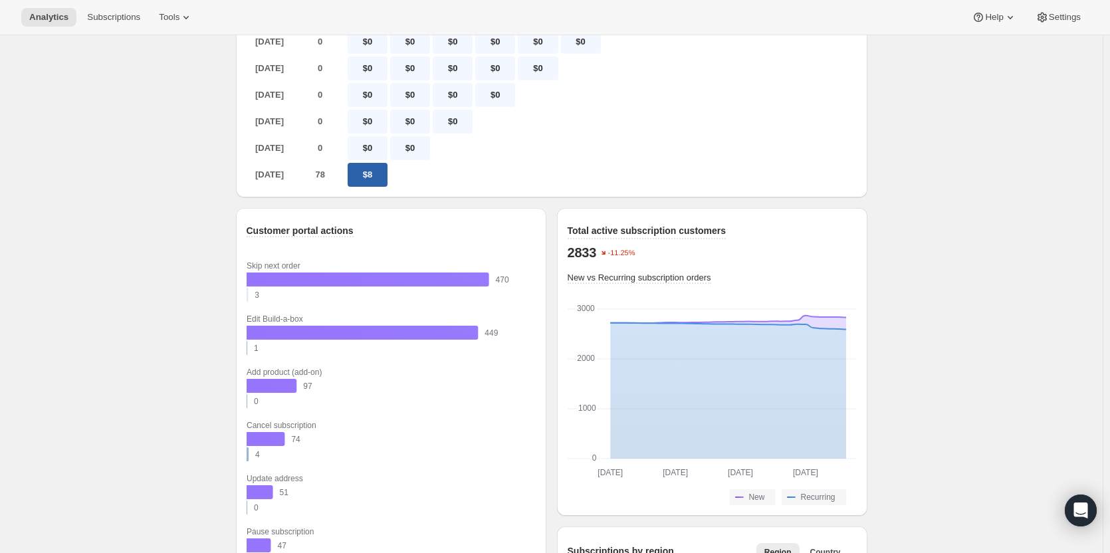 The image size is (1110, 553). Describe the element at coordinates (814, 497) in the screenshot. I see `button: Recurring` at that location.